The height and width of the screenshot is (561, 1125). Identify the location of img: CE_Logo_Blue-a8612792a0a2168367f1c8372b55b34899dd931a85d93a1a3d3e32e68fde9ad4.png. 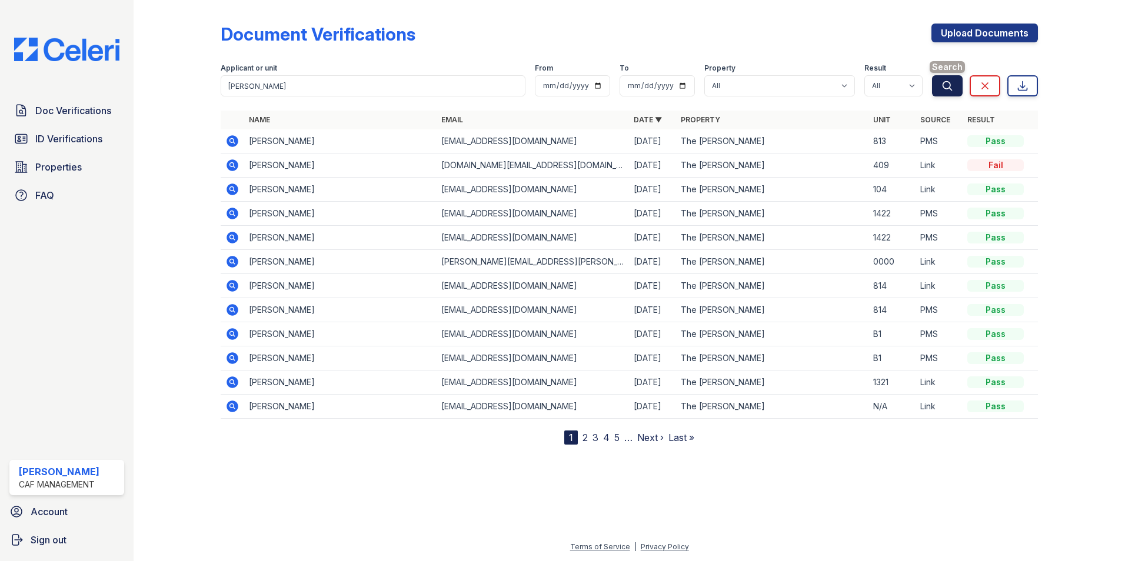
(66, 49).